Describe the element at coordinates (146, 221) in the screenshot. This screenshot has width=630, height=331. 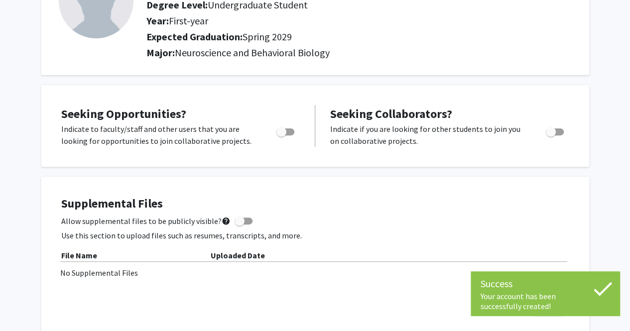
I see `span: Allow supplemental files to be publicly visible?` at that location.